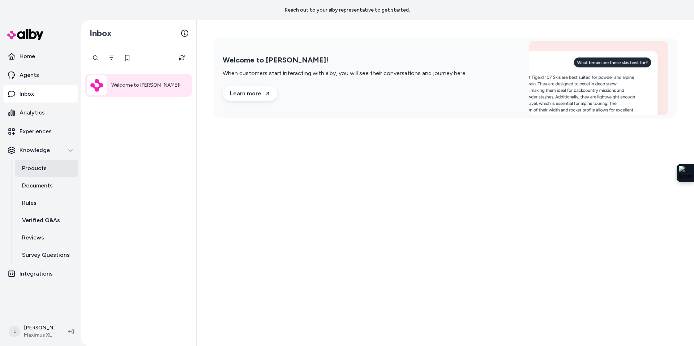 Image resolution: width=694 pixels, height=346 pixels. What do you see at coordinates (46, 220) in the screenshot?
I see `a: Verified Q&As` at bounding box center [46, 220].